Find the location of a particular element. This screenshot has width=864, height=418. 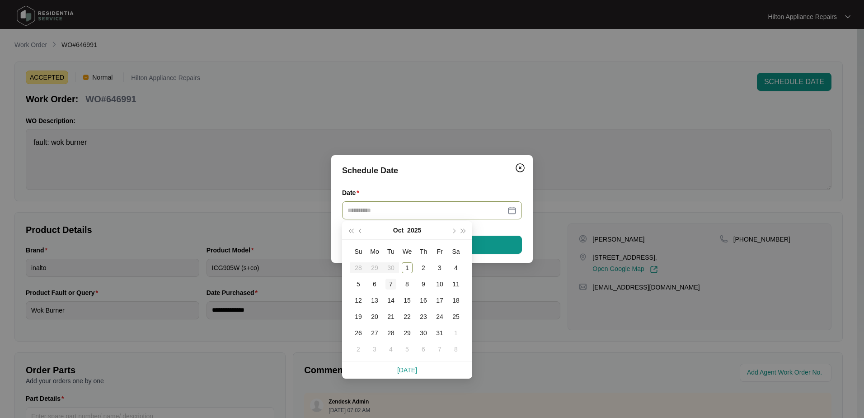

td: 2025-11-06 is located at coordinates (423, 349).